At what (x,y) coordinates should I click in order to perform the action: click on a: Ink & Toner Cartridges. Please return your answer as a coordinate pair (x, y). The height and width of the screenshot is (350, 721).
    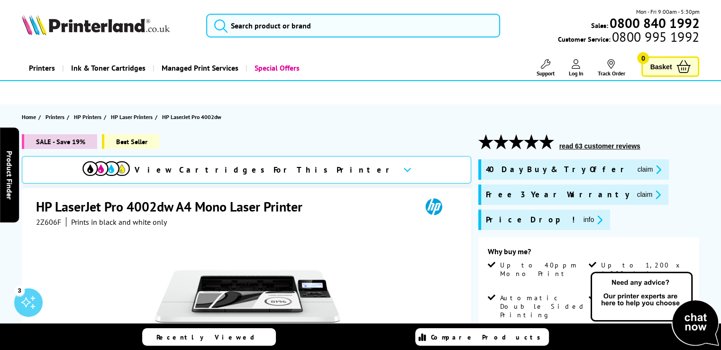
    Looking at the image, I should click on (107, 68).